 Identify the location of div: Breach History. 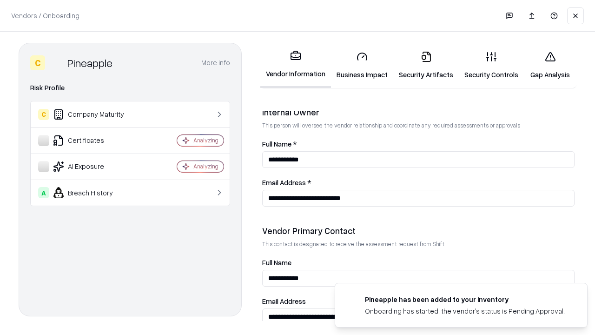
(93, 193).